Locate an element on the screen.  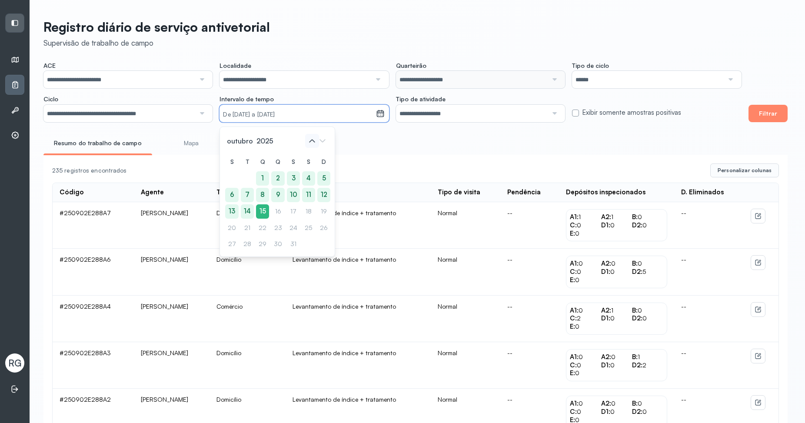
span: Tipo de atividade is located at coordinates (421, 99).